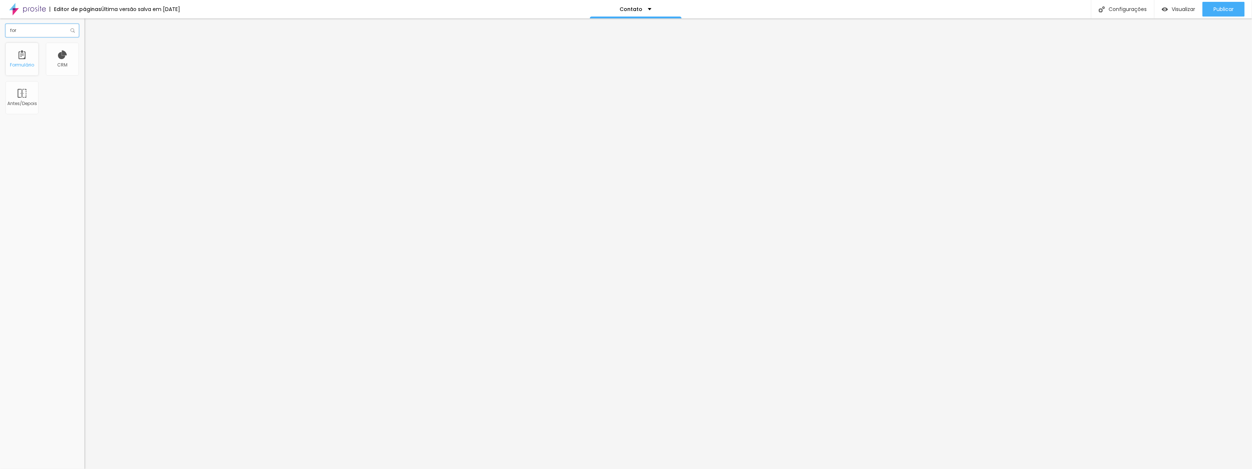 The image size is (1252, 469). What do you see at coordinates (631, 9) in the screenshot?
I see `font: Contato` at bounding box center [631, 9].